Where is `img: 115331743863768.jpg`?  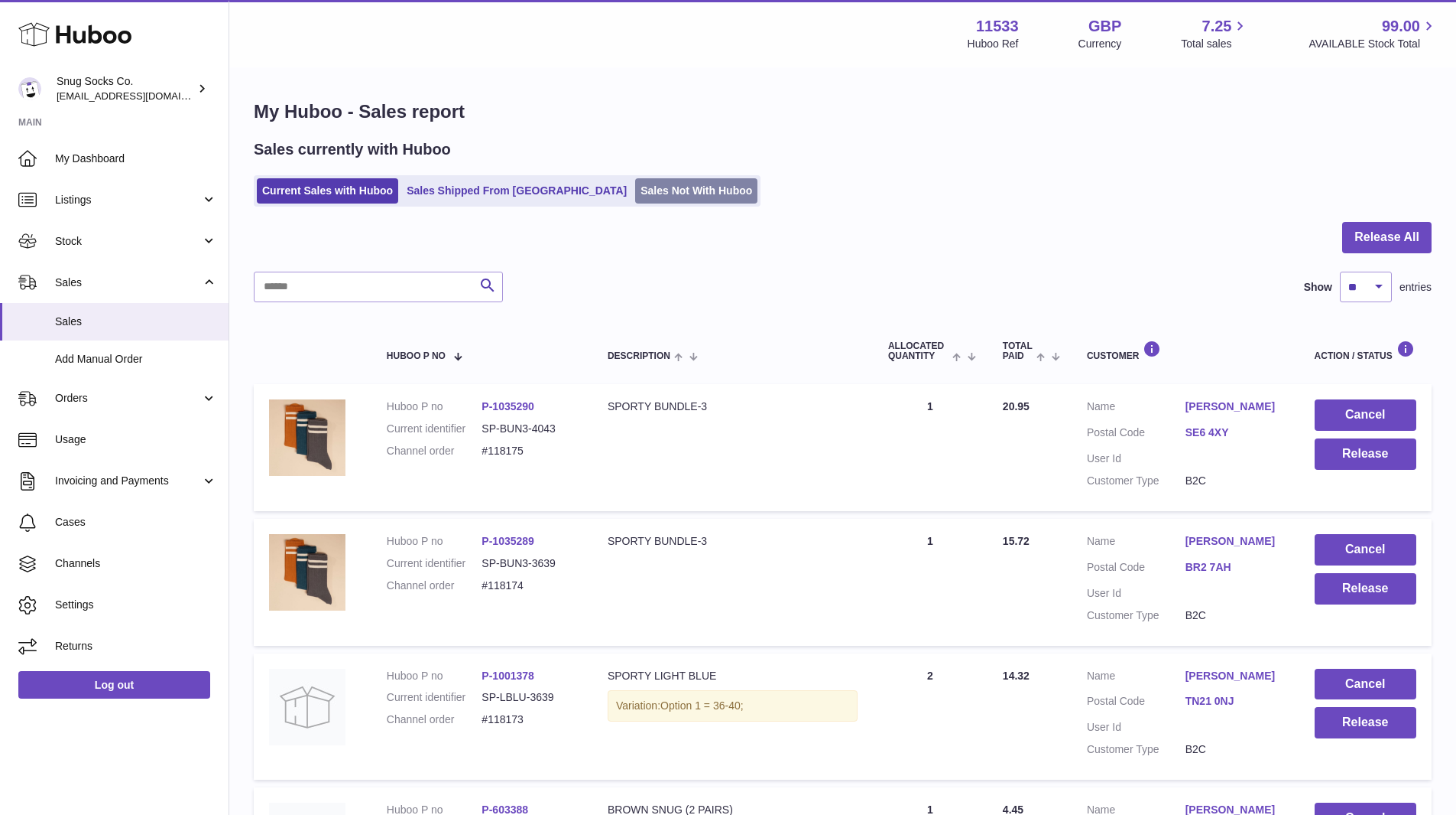 img: 115331743863768.jpg is located at coordinates (307, 438).